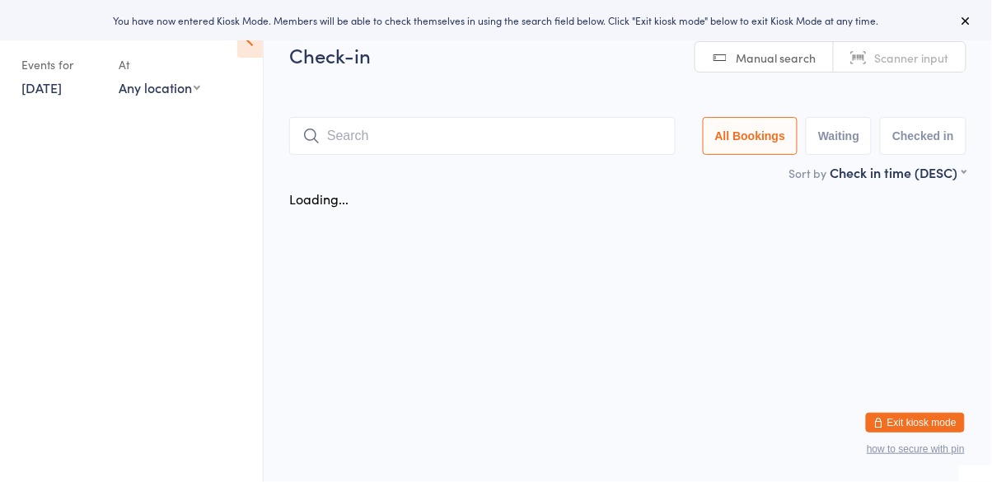  What do you see at coordinates (915, 449) in the screenshot?
I see `button: how to secure with pin` at bounding box center [915, 449].